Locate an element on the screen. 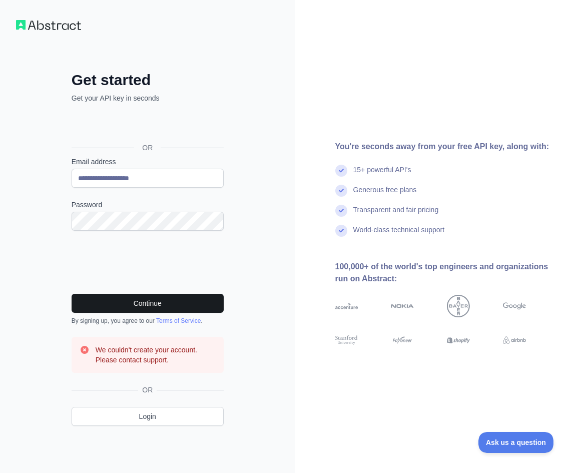 The height and width of the screenshot is (473, 574). img: Workflow is located at coordinates (49, 25).